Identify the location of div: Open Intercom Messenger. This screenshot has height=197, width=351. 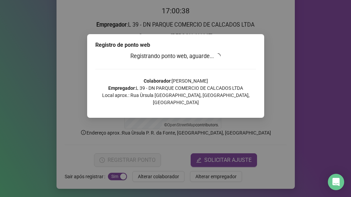
(336, 182).